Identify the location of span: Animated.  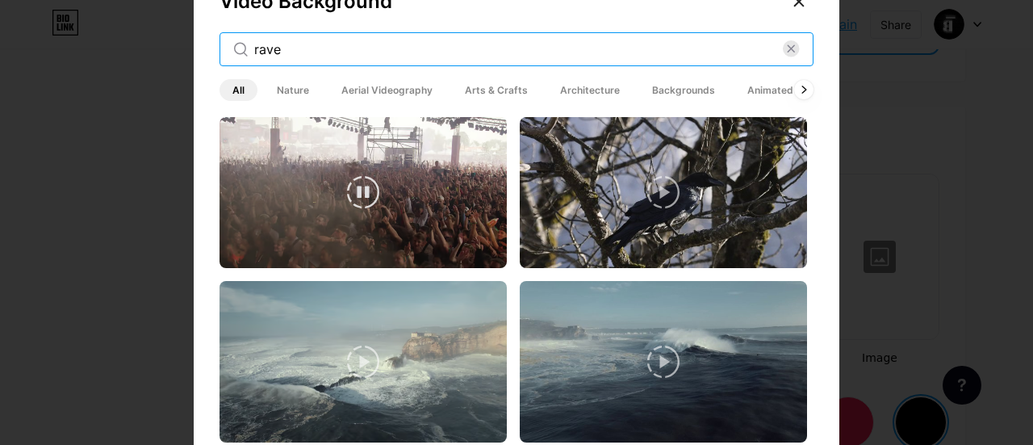
(770, 90).